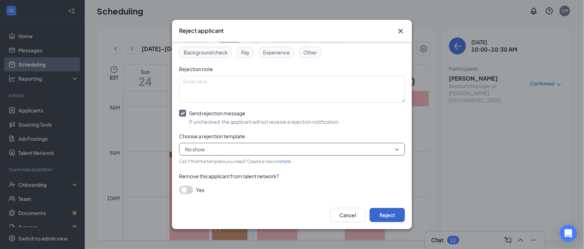 The width and height of the screenshot is (584, 249). Describe the element at coordinates (206, 52) in the screenshot. I see `span: Background check` at that location.